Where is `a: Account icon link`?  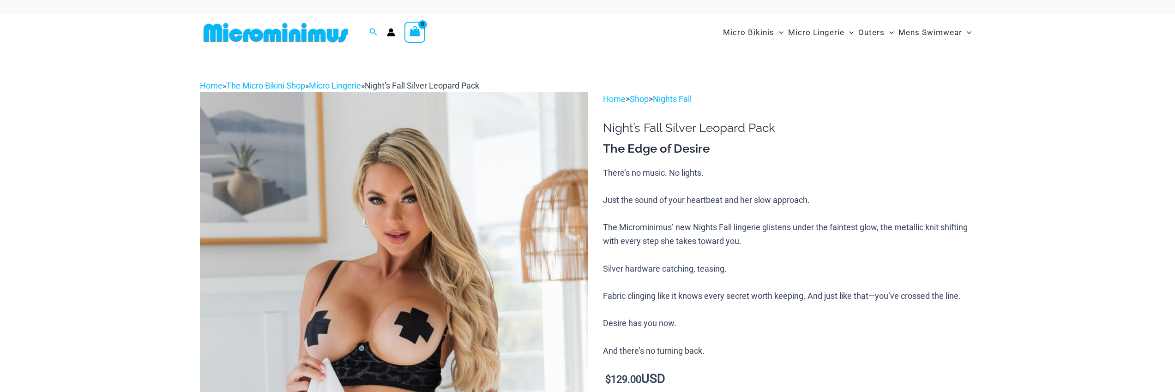
a: Account icon link is located at coordinates (391, 32).